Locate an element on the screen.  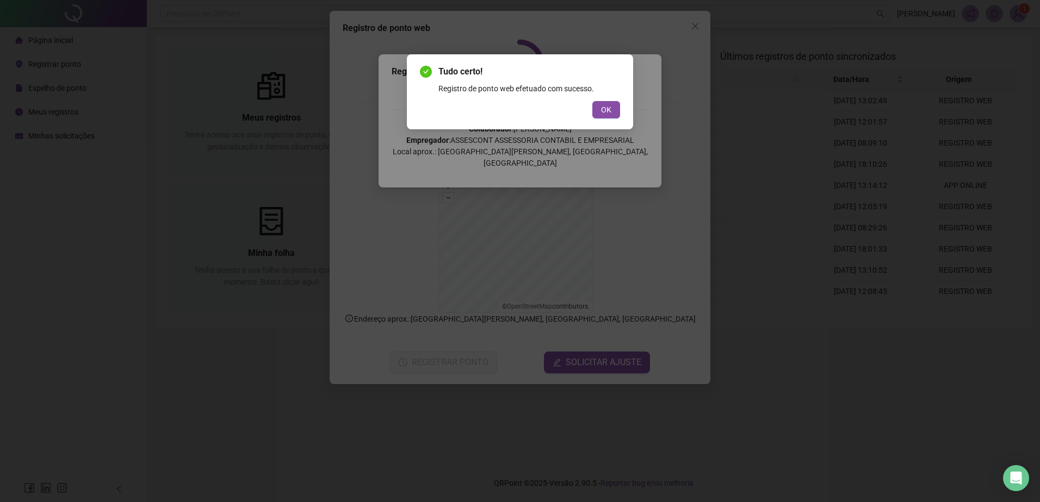
div: Registro de ponto web efetuado com sucesso. is located at coordinates (529, 89).